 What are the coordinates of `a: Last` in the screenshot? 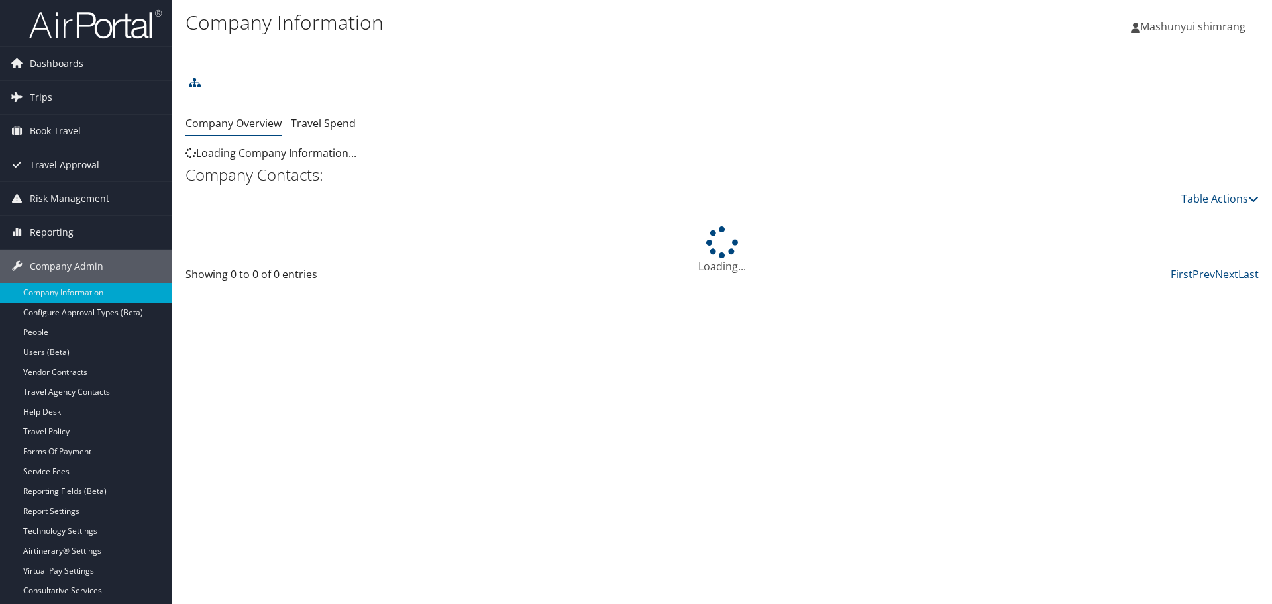 It's located at (1248, 274).